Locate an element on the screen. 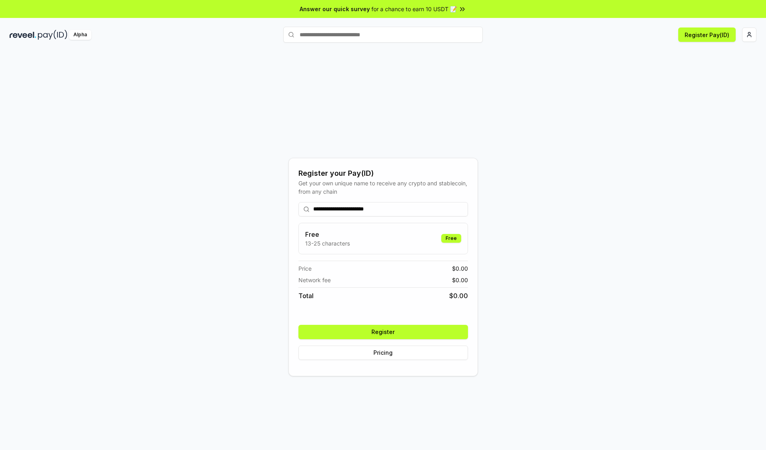  span: for a chance to earn 10 USDT 📝 is located at coordinates (414, 9).